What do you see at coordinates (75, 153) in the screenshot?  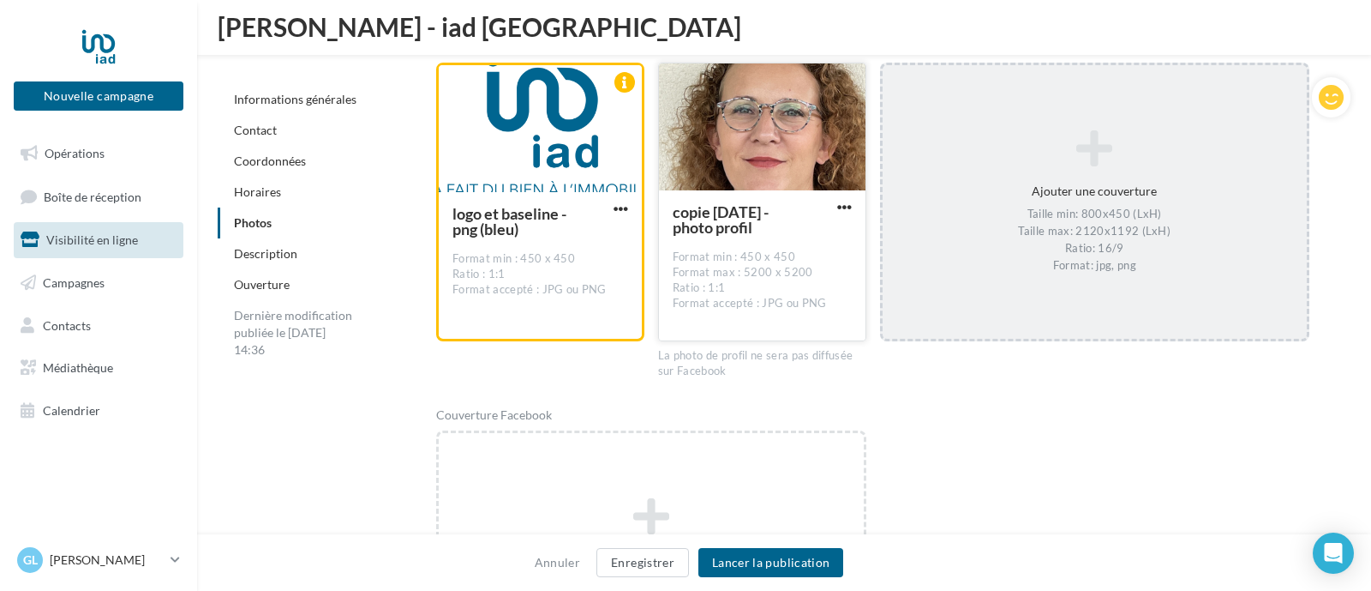 I see `span: Opérations` at bounding box center [75, 153].